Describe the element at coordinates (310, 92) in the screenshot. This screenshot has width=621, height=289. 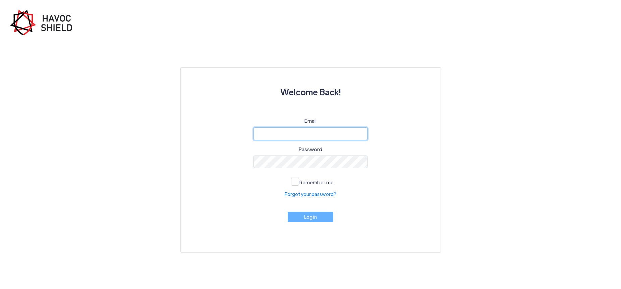
I see `h3: Welcome Back!` at that location.